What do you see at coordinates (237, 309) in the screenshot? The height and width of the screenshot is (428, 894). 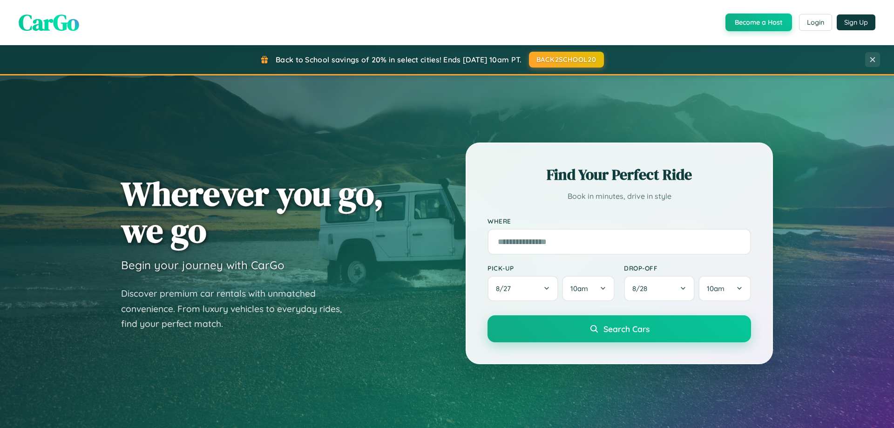 I see `p: Discover premium car rentals with unmatched convenience. From luxury vehicles to everyday rides, ...` at bounding box center [237, 309].